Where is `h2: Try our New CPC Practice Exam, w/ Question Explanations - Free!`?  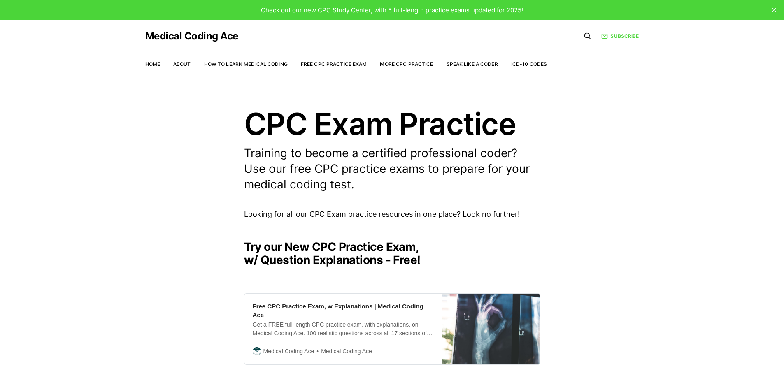
h2: Try our New CPC Practice Exam, w/ Question Explanations - Free! is located at coordinates (392, 253).